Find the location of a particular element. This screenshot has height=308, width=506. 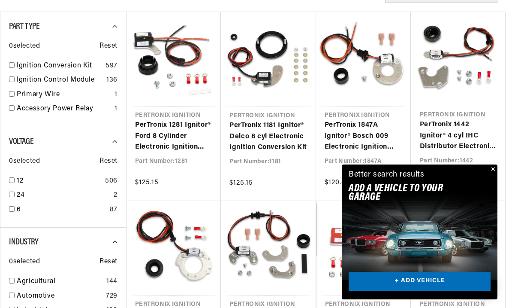

button: Close is located at coordinates (493, 169).